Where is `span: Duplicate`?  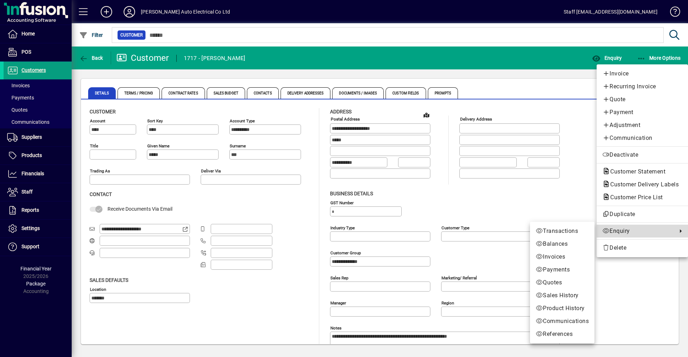
span: Duplicate is located at coordinates (642, 215).